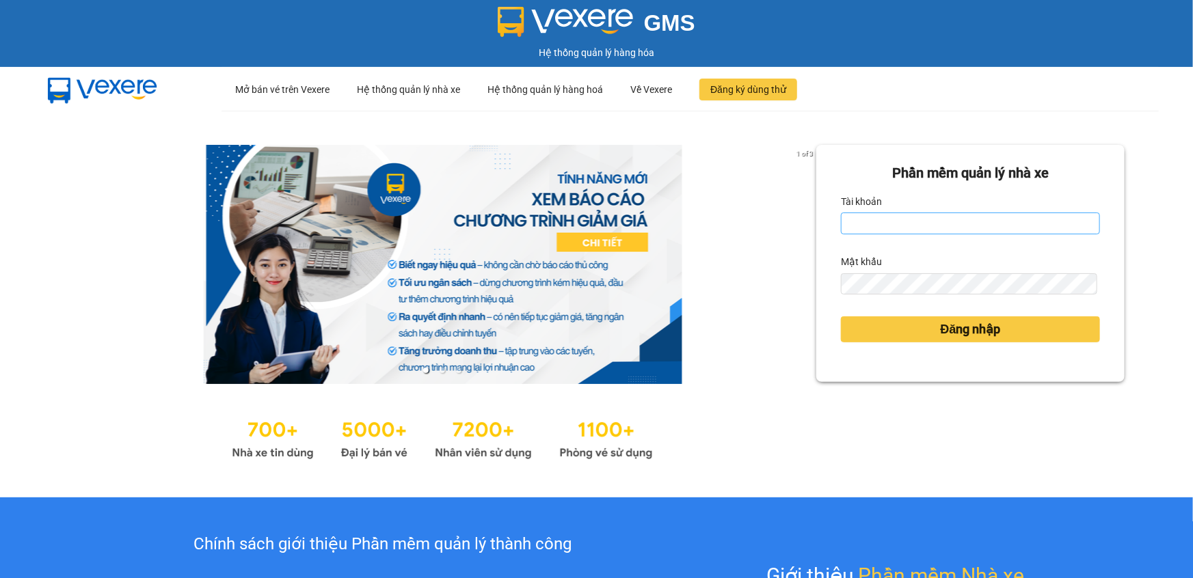  I want to click on label: Tài khoản, so click(861, 202).